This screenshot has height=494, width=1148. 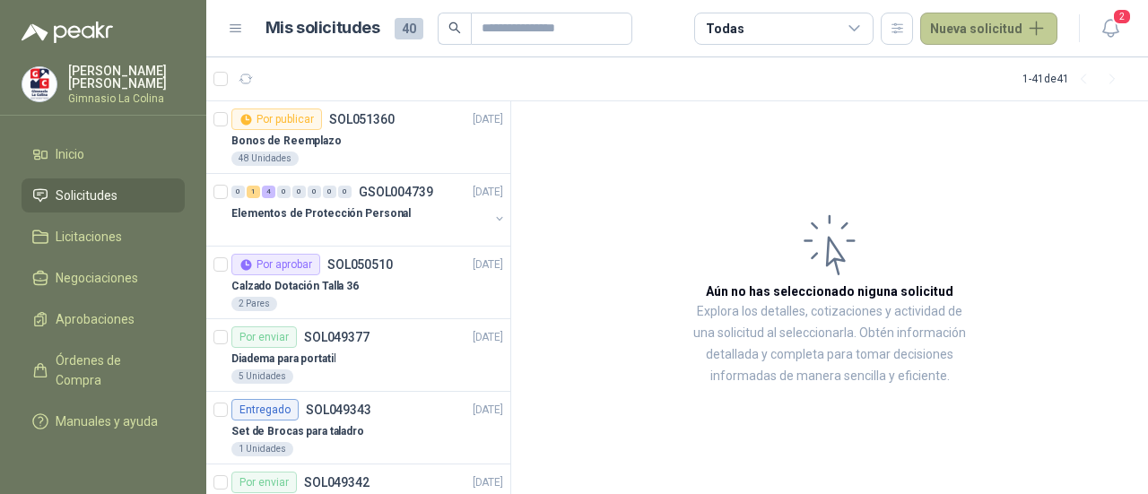 What do you see at coordinates (86, 195) in the screenshot?
I see `span: Solicitudes` at bounding box center [86, 195].